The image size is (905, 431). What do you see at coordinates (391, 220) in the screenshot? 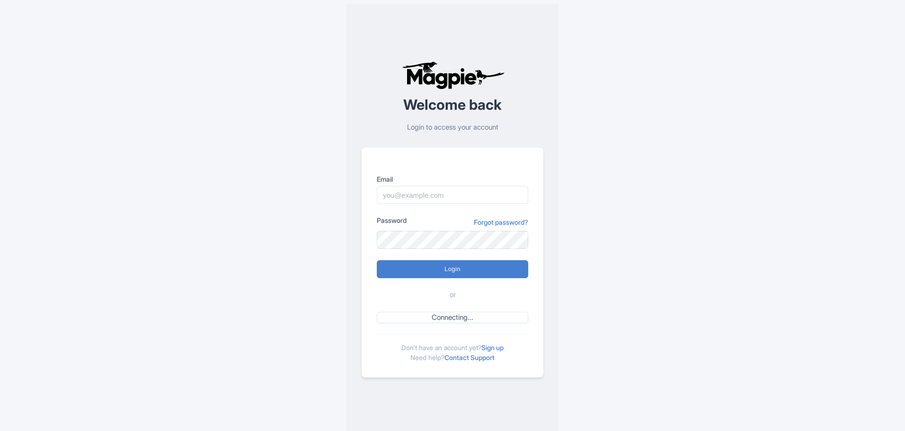
I see `label: Password` at bounding box center [391, 220].